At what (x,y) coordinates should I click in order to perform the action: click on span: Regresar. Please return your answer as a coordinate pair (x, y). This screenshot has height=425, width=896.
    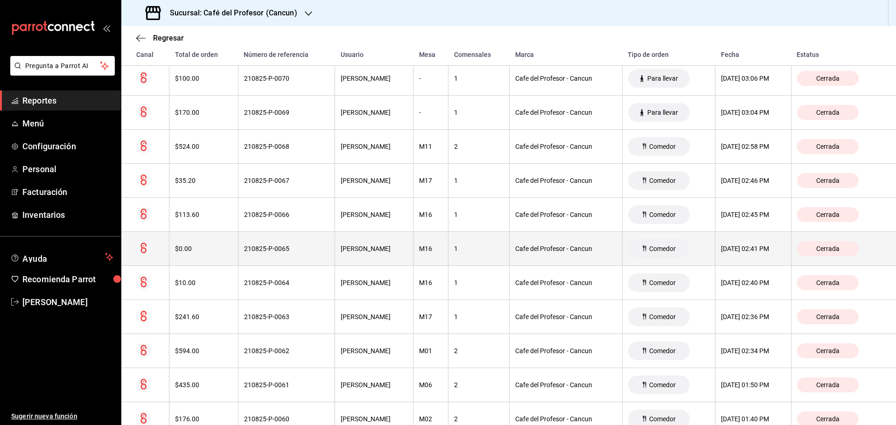
    Looking at the image, I should click on (169, 38).